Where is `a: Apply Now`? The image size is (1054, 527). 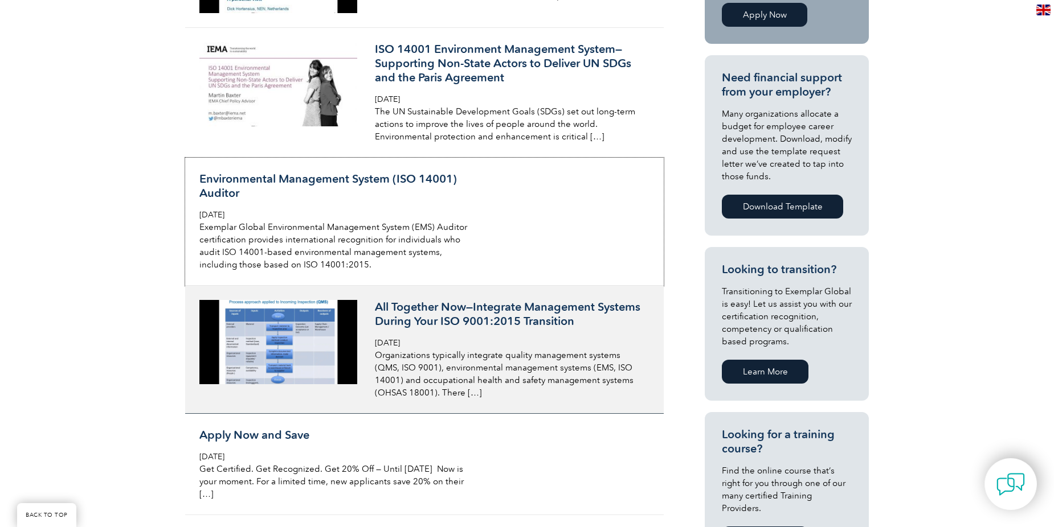
a: Apply Now is located at coordinates (764, 15).